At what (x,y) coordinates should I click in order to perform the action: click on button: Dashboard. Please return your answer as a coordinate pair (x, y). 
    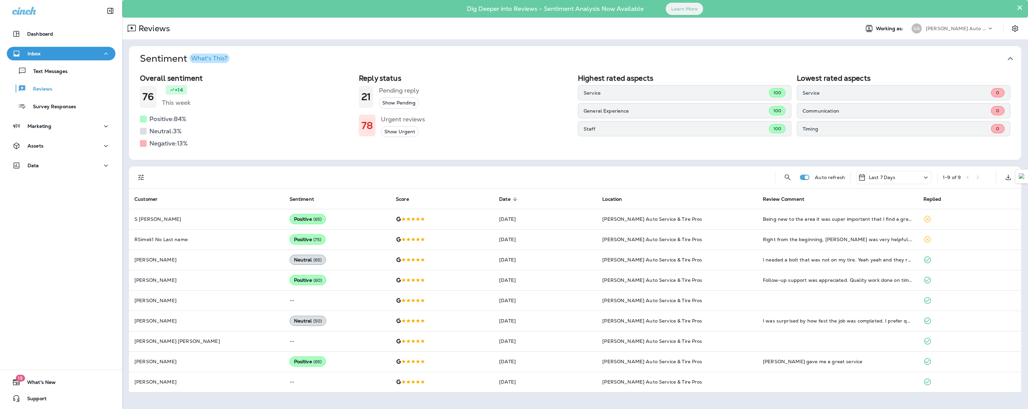
    Looking at the image, I should click on (61, 34).